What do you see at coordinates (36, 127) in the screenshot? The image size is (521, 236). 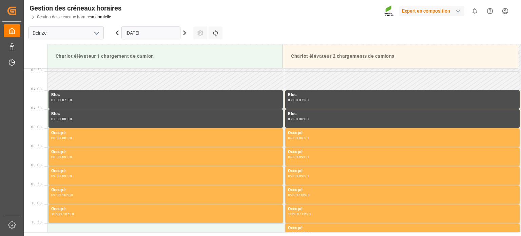 I see `font: 08h00` at bounding box center [36, 127].